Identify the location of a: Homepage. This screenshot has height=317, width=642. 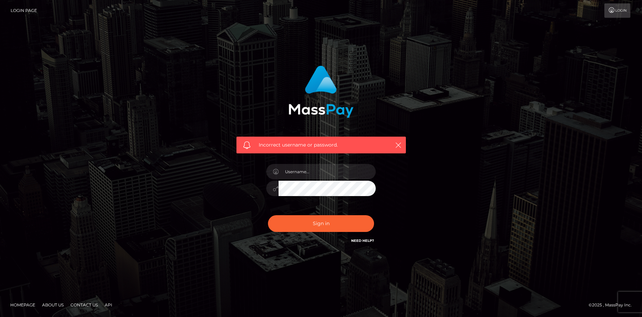
(23, 305).